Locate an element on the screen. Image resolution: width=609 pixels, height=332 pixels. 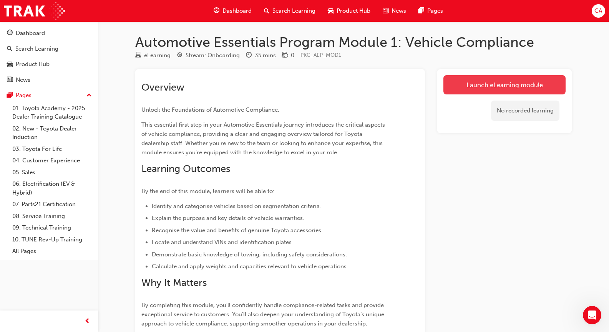
a: 09. Technical Training is located at coordinates (52, 228).